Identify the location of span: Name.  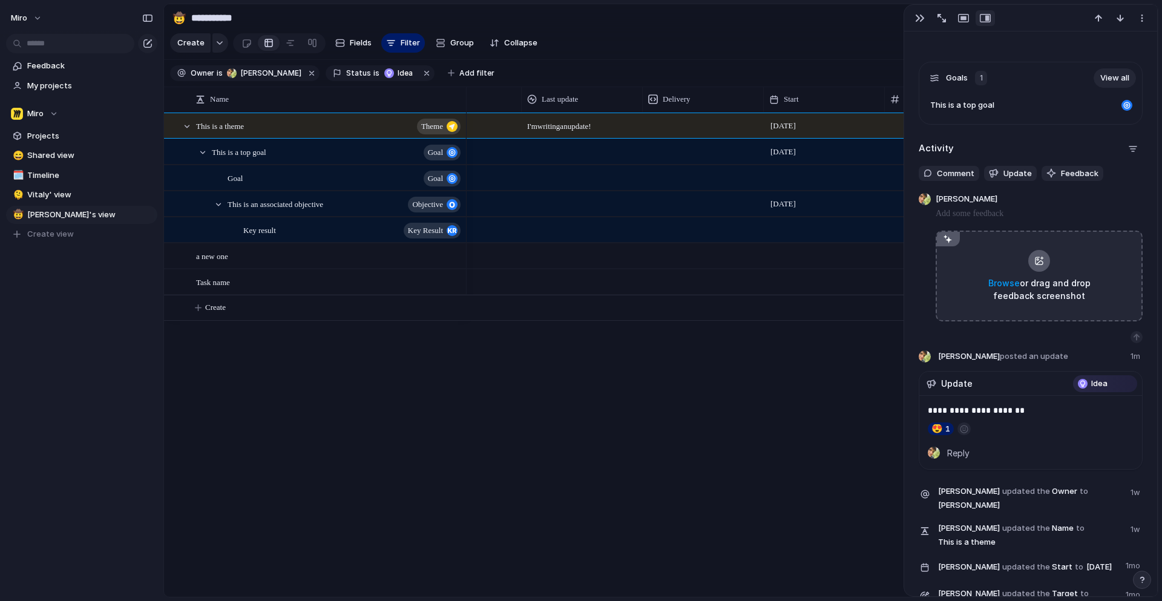
(219, 99).